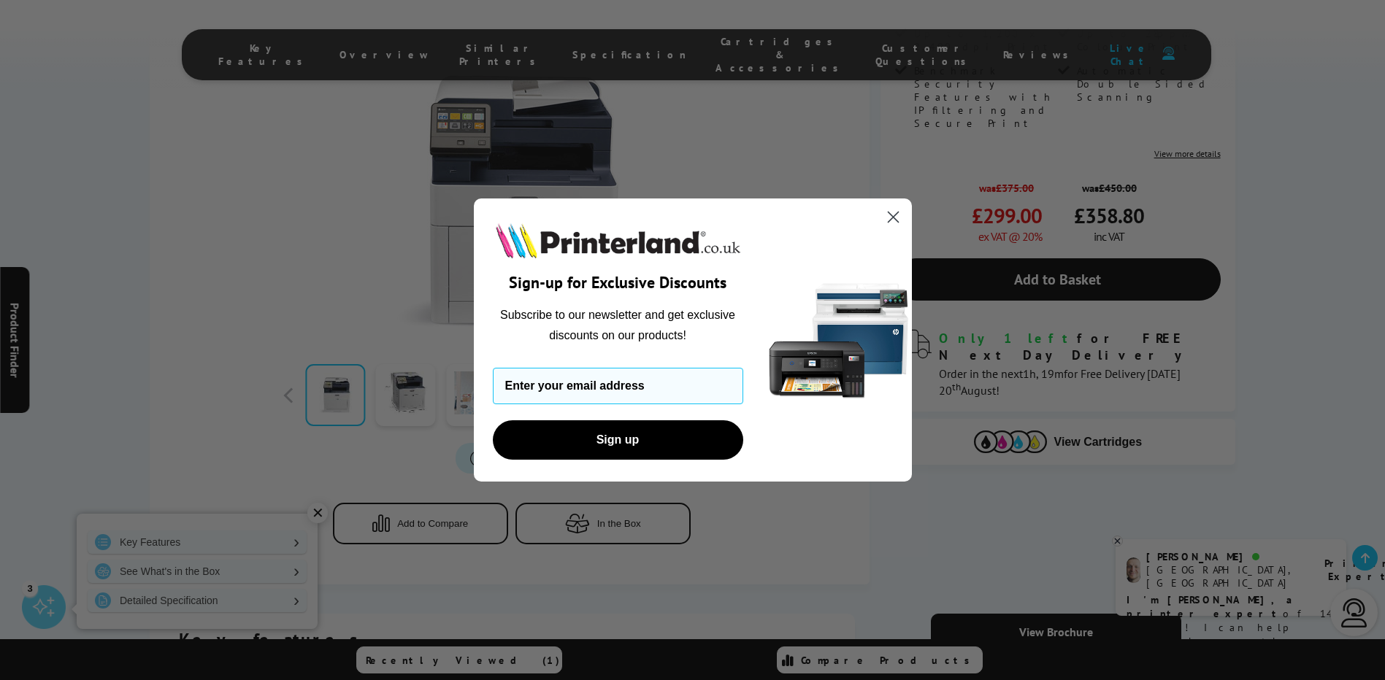 The width and height of the screenshot is (1385, 680). Describe the element at coordinates (618, 283) in the screenshot. I see `span: Sign-up for Exclusive Discounts` at that location.